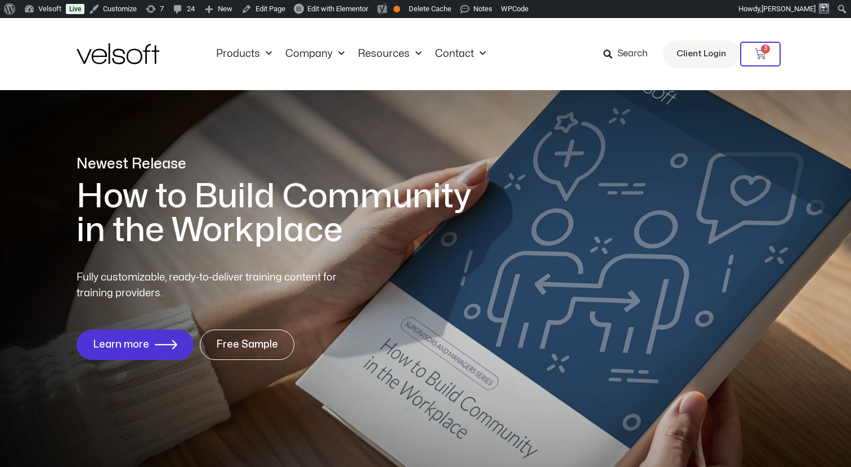 This screenshot has width=851, height=467. I want to click on span: Free Sample, so click(247, 345).